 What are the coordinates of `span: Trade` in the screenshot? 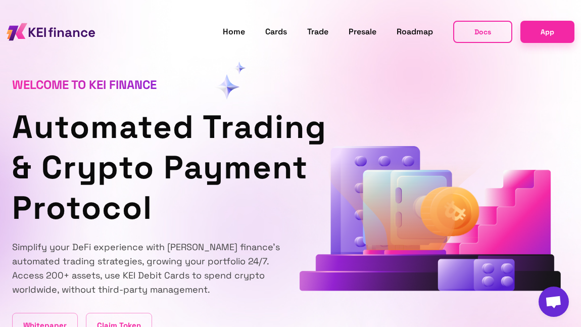 It's located at (318, 31).